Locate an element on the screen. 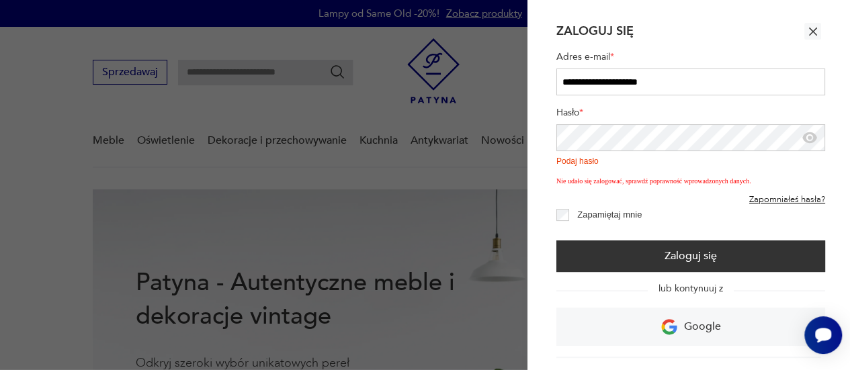 The width and height of the screenshot is (850, 370). label: Hasło is located at coordinates (690, 115).